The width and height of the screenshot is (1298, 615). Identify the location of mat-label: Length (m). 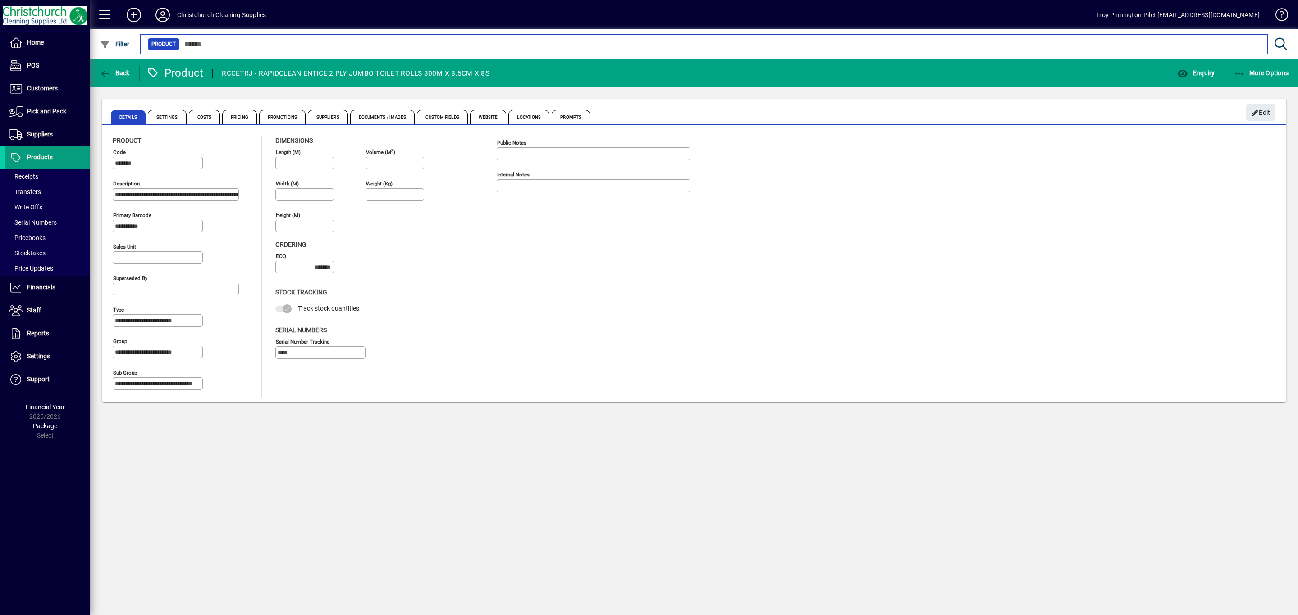
(288, 152).